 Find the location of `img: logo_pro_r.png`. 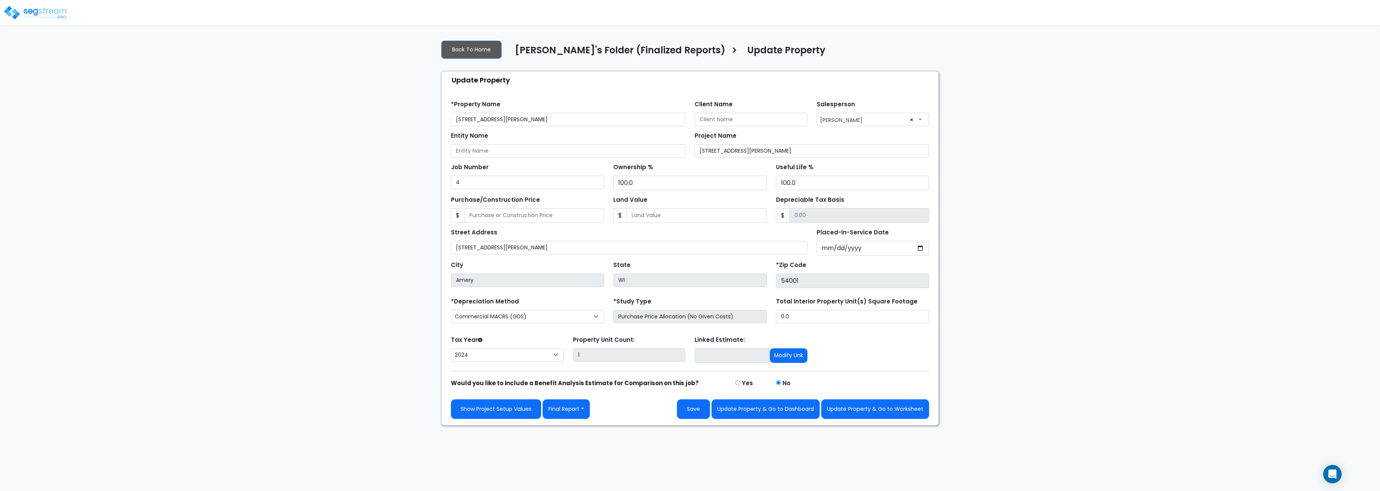

img: logo_pro_r.png is located at coordinates (36, 13).